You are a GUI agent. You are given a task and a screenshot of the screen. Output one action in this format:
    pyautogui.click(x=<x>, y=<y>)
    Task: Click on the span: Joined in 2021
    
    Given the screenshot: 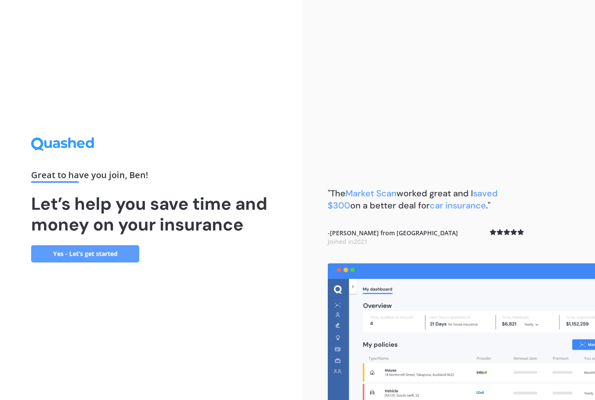 What is the action you would take?
    pyautogui.click(x=348, y=241)
    